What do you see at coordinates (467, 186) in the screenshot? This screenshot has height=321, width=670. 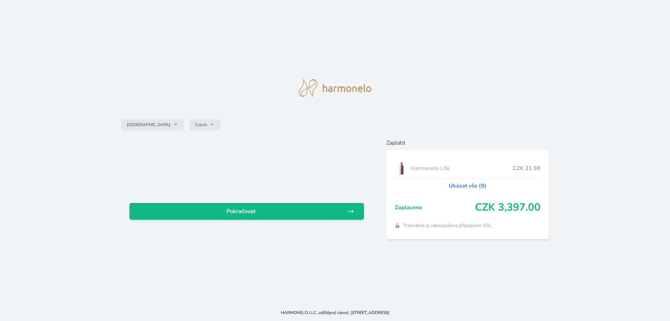 I see `a: Ukázat vše (9)` at bounding box center [467, 186].